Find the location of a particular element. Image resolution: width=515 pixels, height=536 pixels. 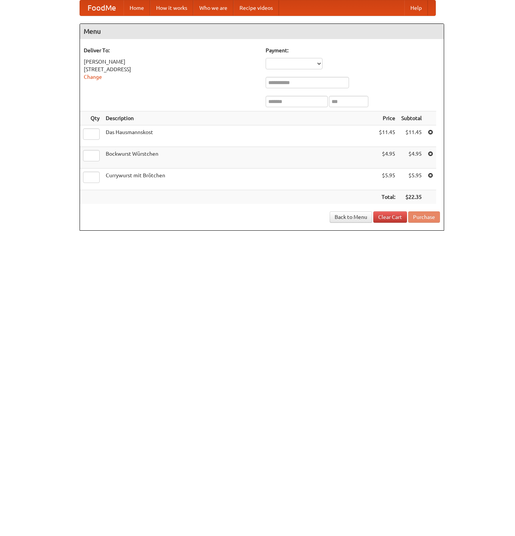

a: How it works is located at coordinates (172, 8).